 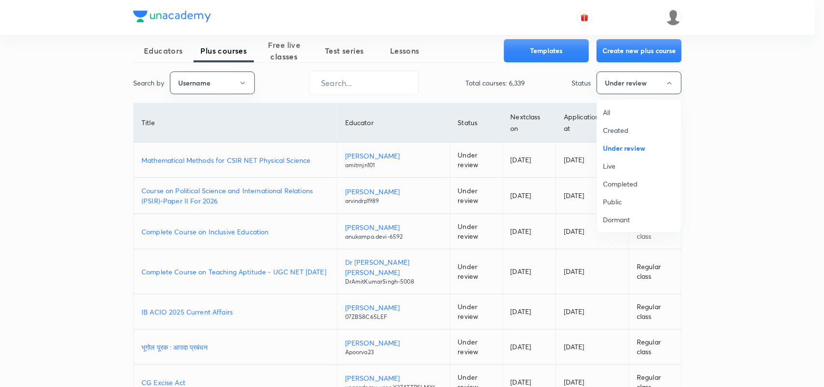 I want to click on span: Public, so click(x=639, y=201).